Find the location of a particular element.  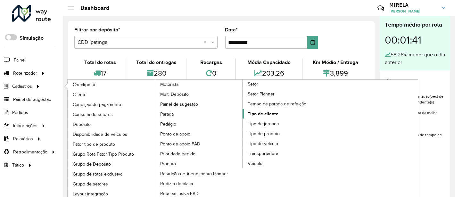

span: Condição de pagamento is located at coordinates (97, 104).